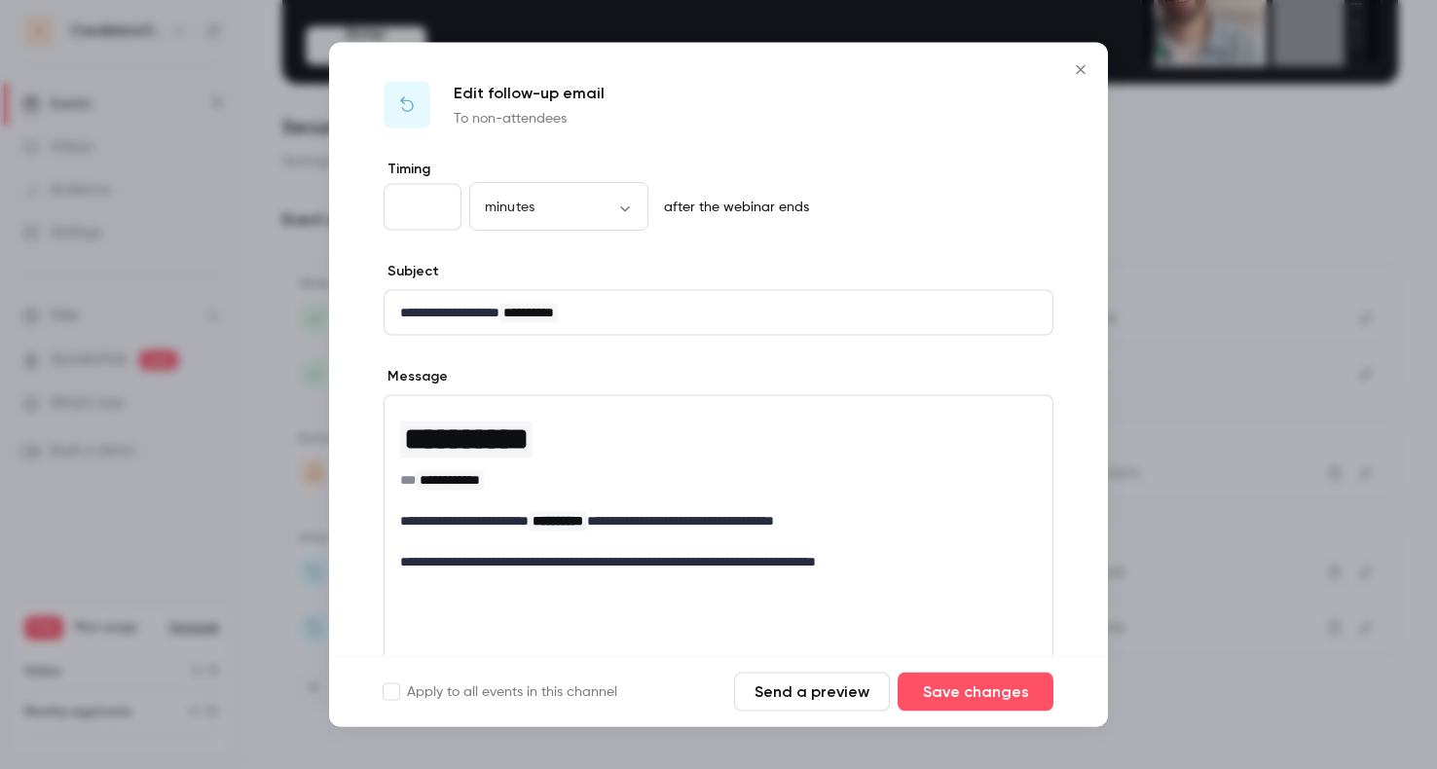 The width and height of the screenshot is (1437, 769). I want to click on label: Subject, so click(411, 272).